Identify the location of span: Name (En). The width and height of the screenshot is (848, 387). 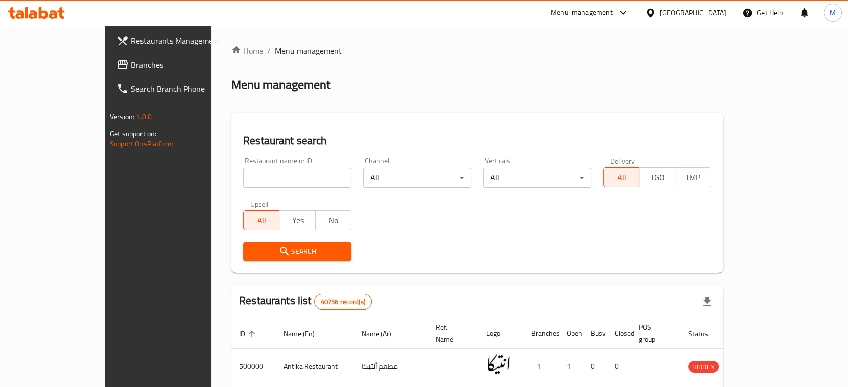
(305, 334).